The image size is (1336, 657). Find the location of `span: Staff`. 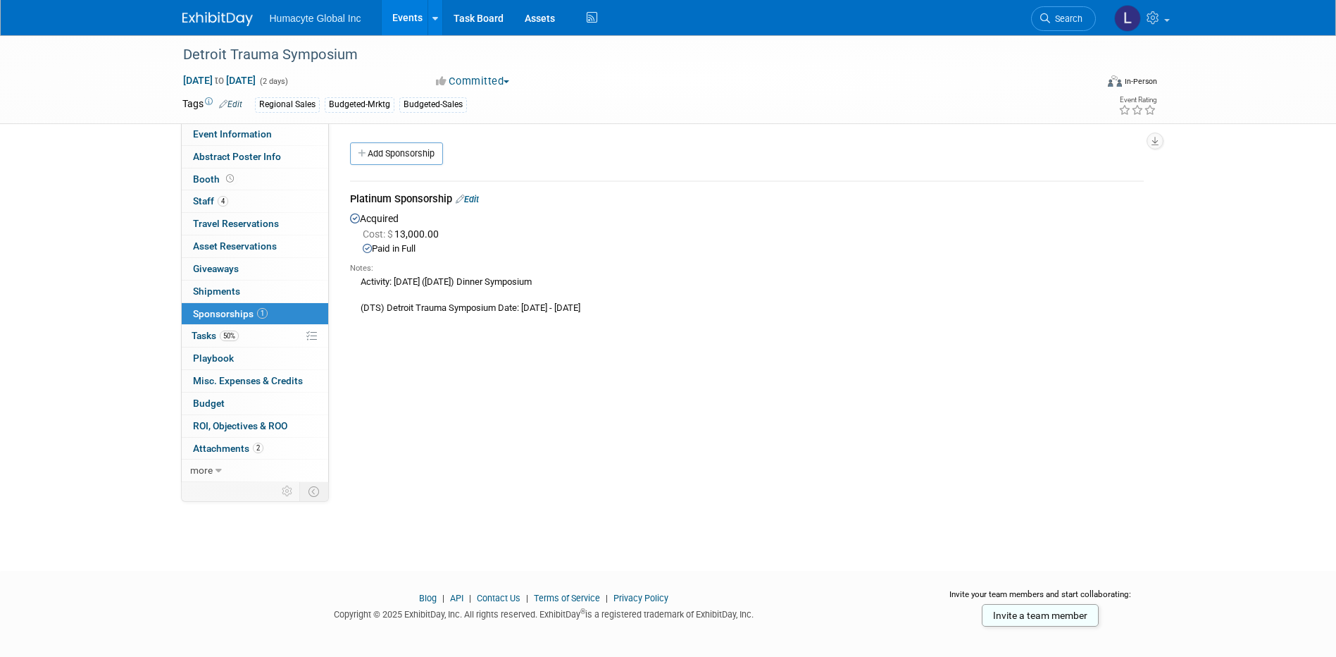

span: Staff is located at coordinates (211, 201).